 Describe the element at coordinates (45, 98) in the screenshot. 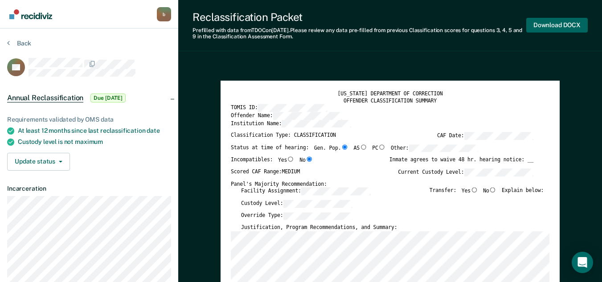

I see `span: Annual Reclassification` at that location.